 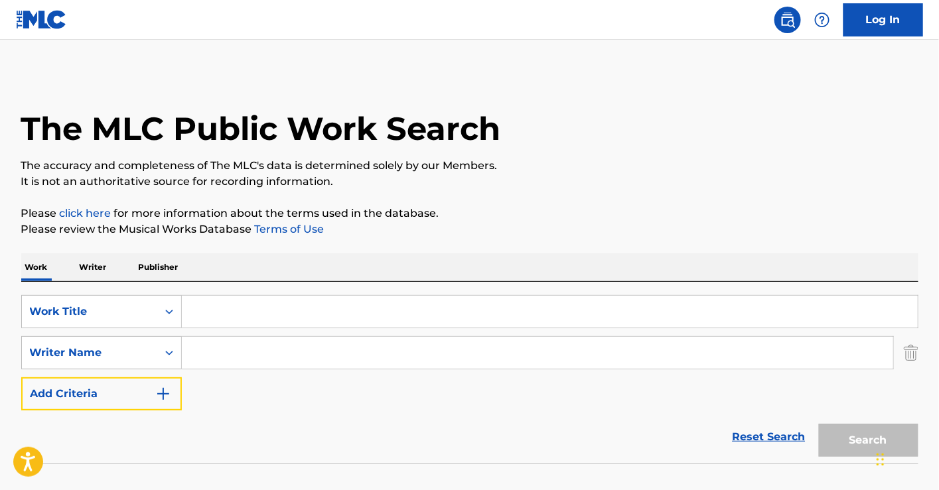 What do you see at coordinates (788, 20) in the screenshot?
I see `img: search` at bounding box center [788, 20].